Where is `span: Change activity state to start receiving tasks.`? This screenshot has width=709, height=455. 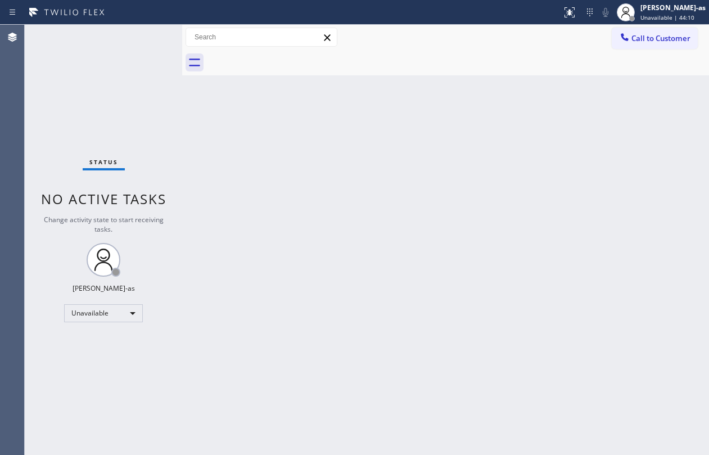 span: Change activity state to start receiving tasks. is located at coordinates (103, 224).